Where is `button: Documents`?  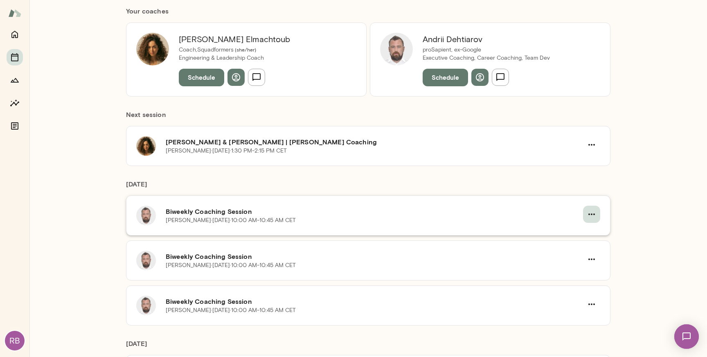
button: Documents is located at coordinates (15, 126).